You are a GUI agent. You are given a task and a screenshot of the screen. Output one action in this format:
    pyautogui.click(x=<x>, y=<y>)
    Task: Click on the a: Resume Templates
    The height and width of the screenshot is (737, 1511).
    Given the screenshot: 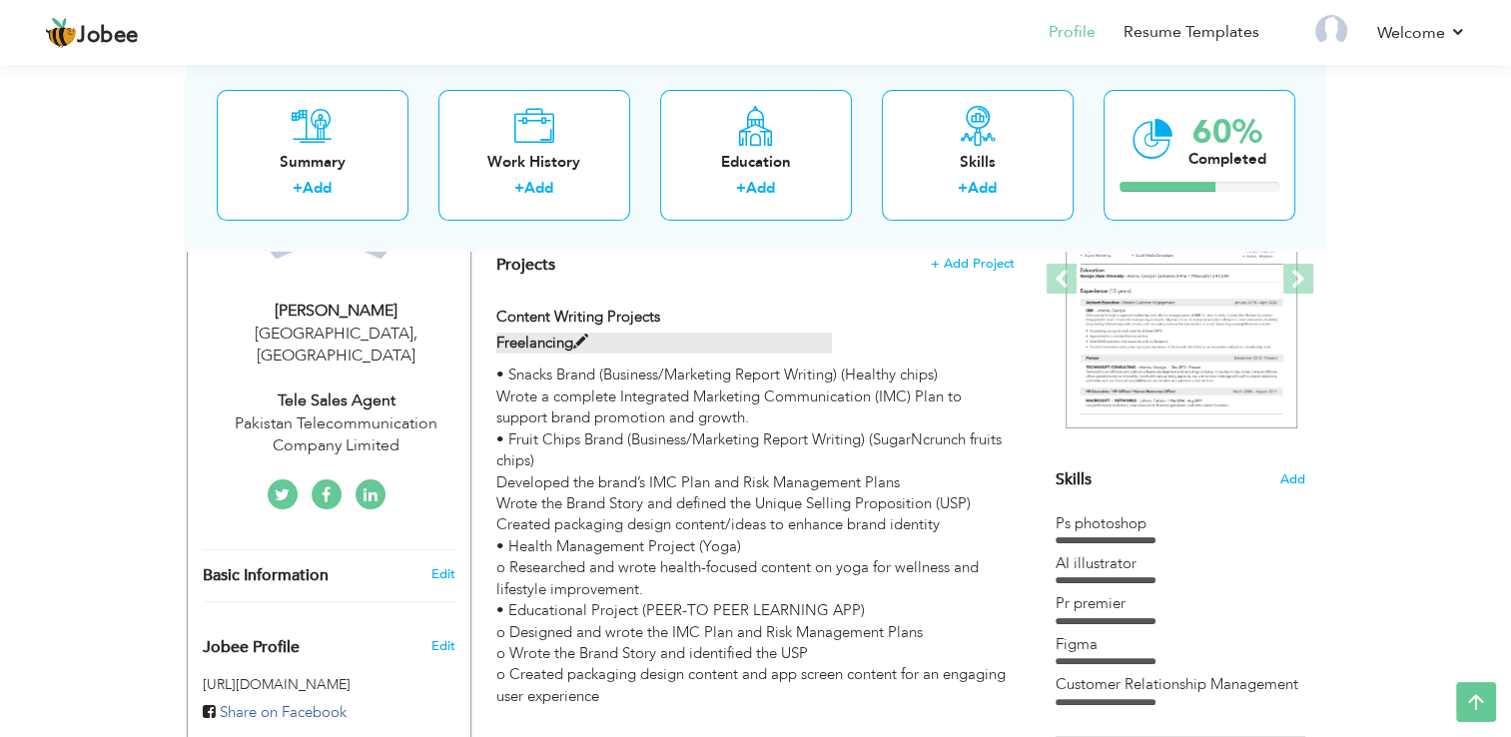 What is the action you would take?
    pyautogui.click(x=1191, y=32)
    